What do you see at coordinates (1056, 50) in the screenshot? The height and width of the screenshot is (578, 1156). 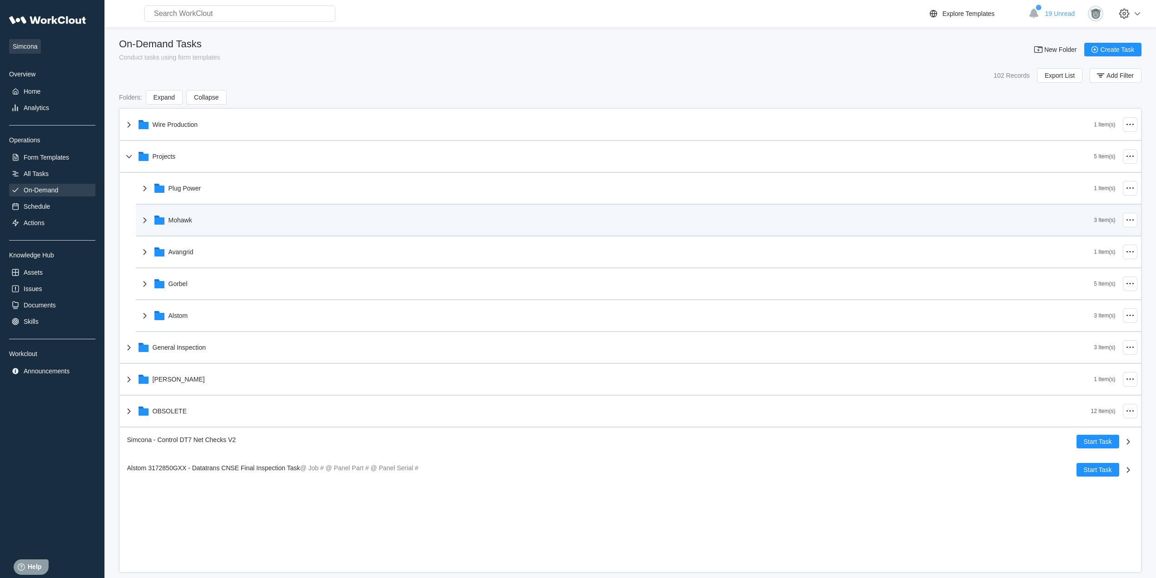 I see `button: New Folder` at bounding box center [1056, 50].